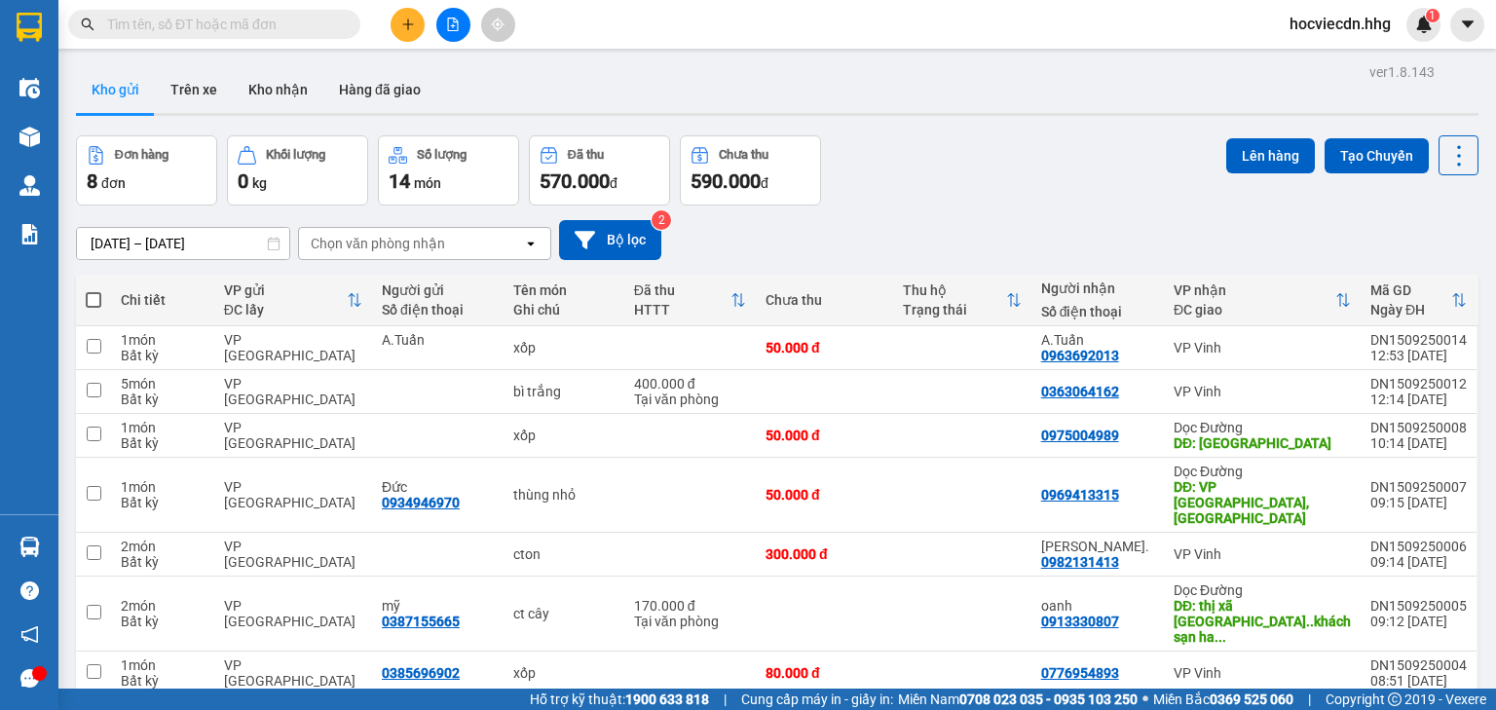 The image size is (1496, 710). I want to click on div: VP gửi, so click(285, 290).